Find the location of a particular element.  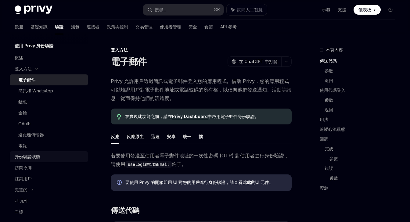

font: 金鑰 is located at coordinates (23, 113).